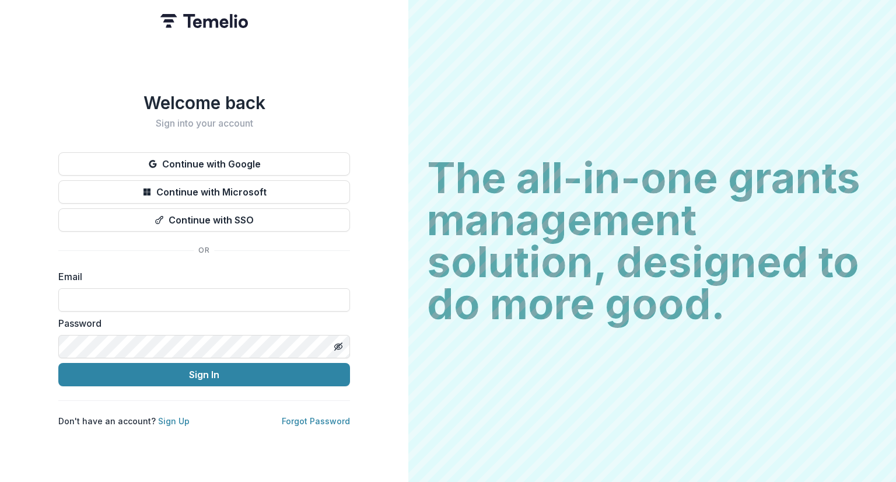 The image size is (896, 482). Describe the element at coordinates (124, 421) in the screenshot. I see `p: Don't have an account?` at that location.